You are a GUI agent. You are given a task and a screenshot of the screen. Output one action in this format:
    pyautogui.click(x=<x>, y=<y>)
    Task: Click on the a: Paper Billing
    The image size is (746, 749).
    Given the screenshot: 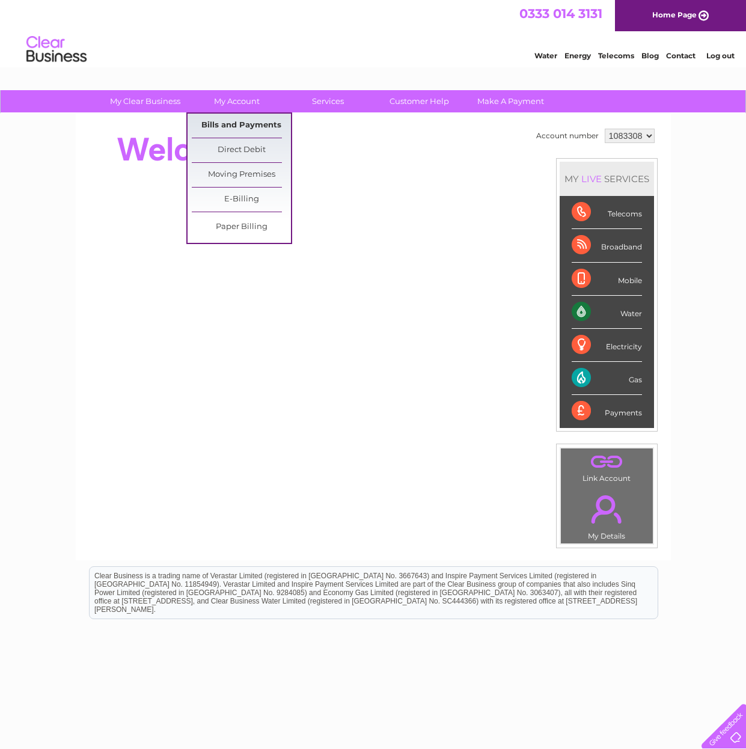 What is the action you would take?
    pyautogui.click(x=241, y=227)
    